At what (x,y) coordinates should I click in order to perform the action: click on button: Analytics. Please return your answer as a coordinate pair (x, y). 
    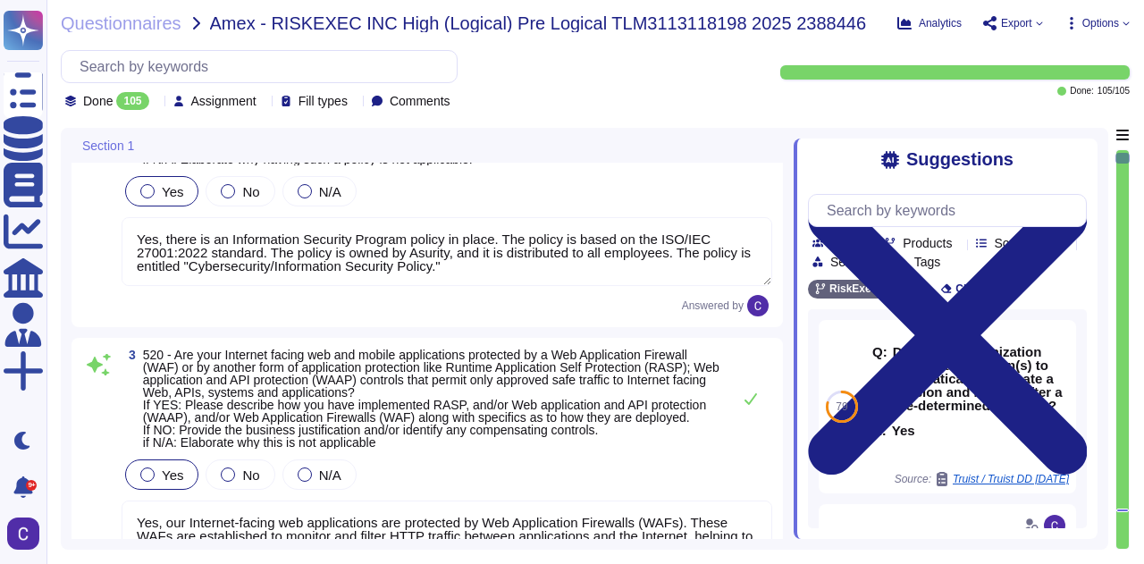
    Looking at the image, I should click on (929, 23).